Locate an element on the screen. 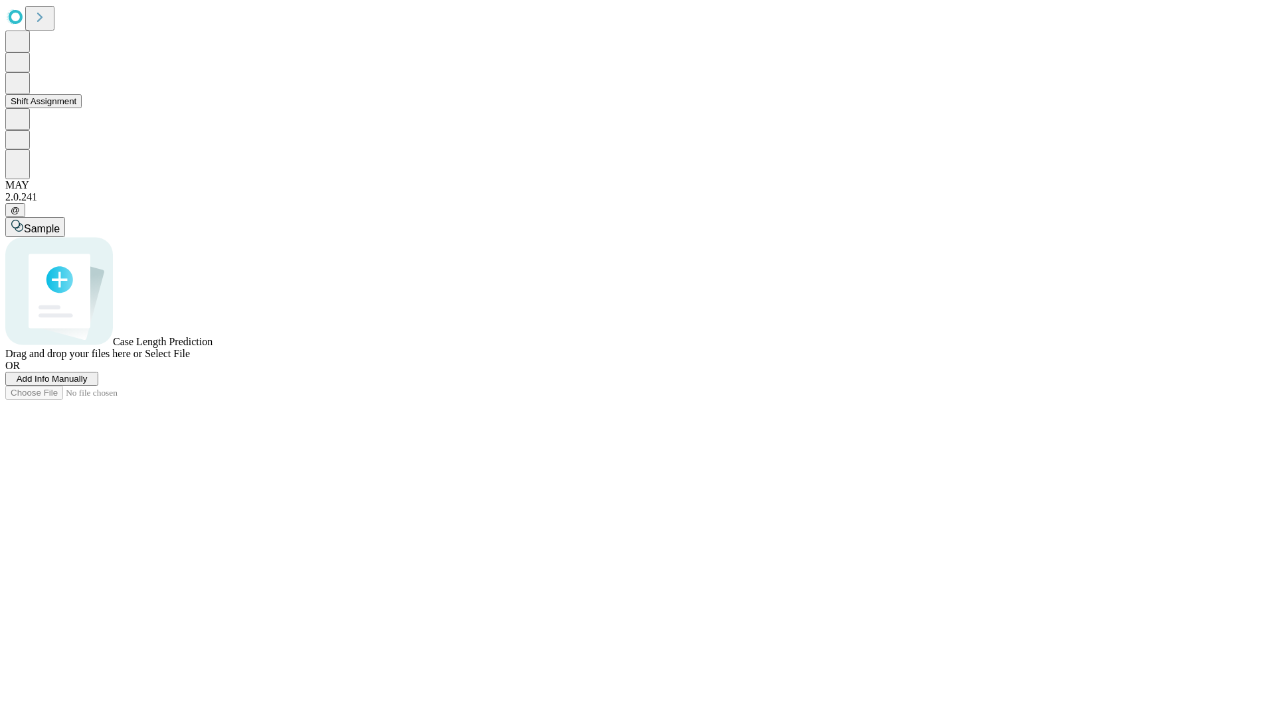  button: Sample is located at coordinates (35, 227).